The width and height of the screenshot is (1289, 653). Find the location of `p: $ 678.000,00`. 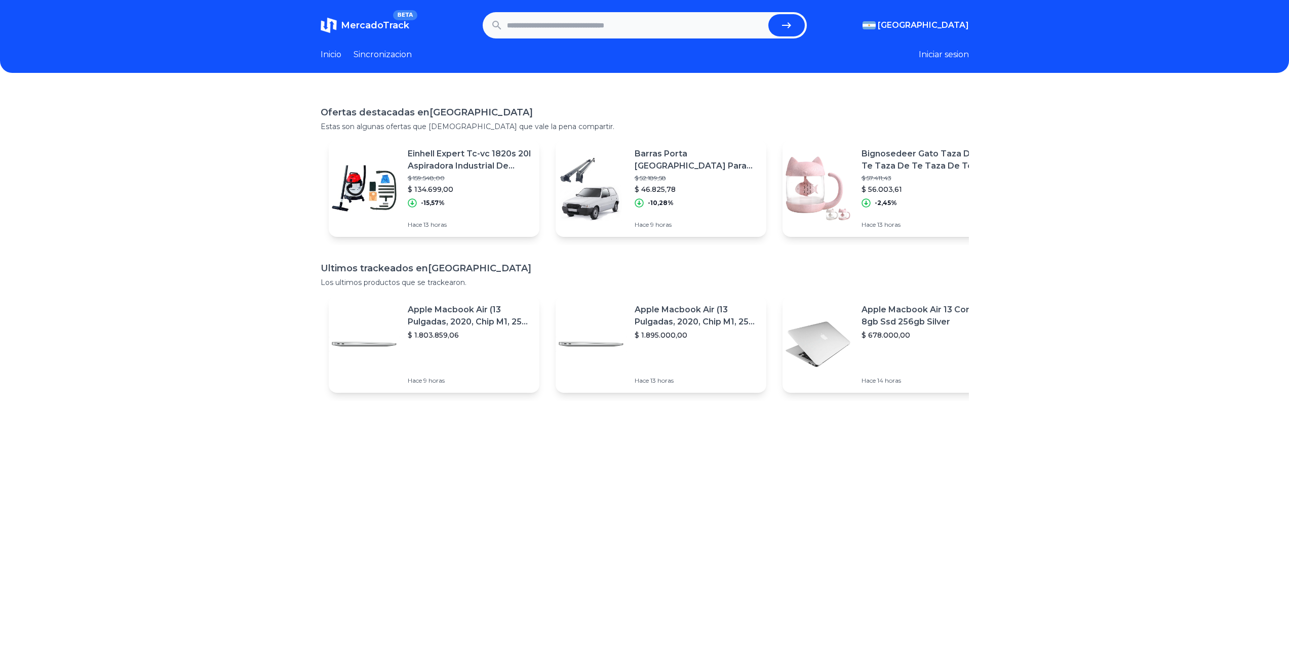

p: $ 678.000,00 is located at coordinates (923, 335).